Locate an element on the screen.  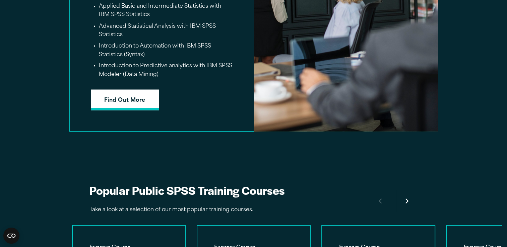
li: Applied Basic and Intermediate Statistics with IBM SPSS Statistics is located at coordinates (166, 11).